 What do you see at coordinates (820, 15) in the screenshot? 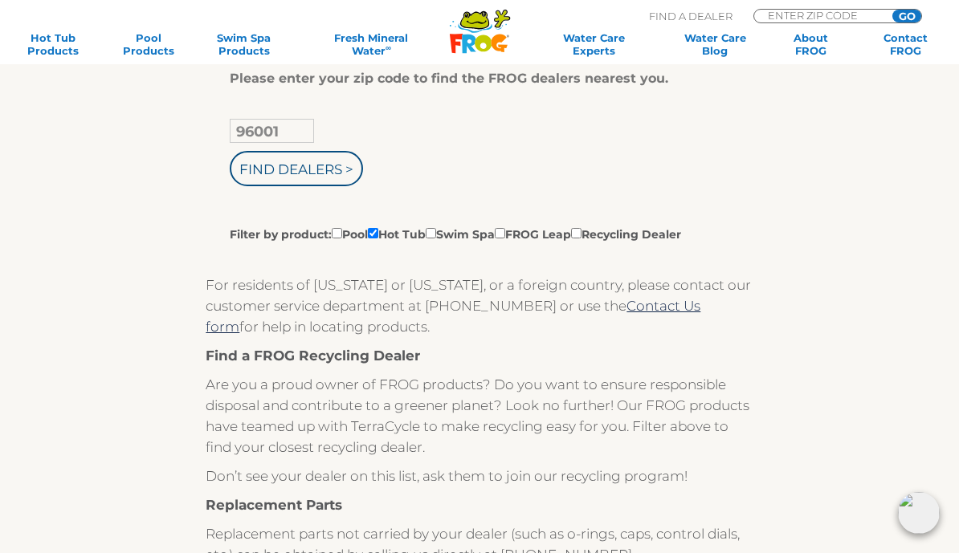
I see `input: Zip Code Form` at bounding box center [820, 15].